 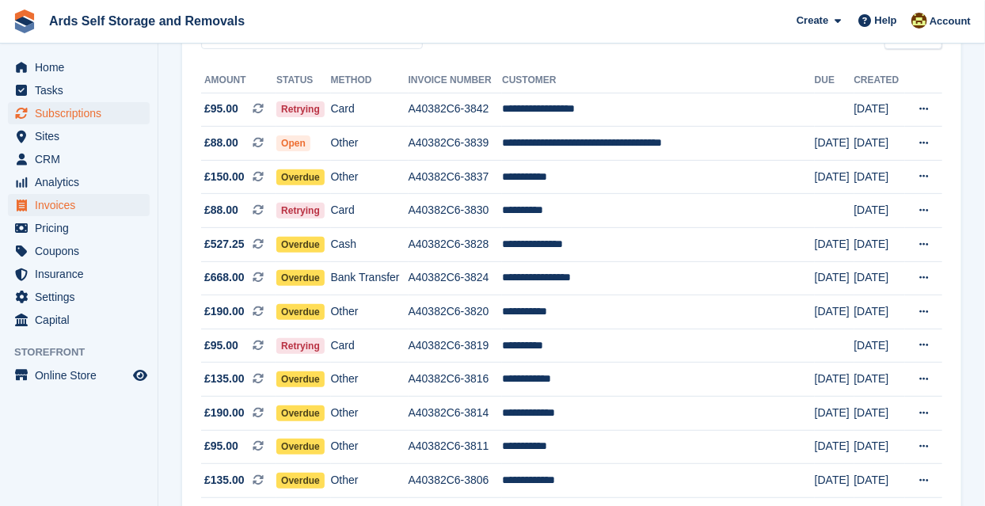 I want to click on img: stora-icon-8386f47178a22dfd0bd8f6a31ec36ba5ce8667c1dd55bd0f319d3a0aa187defe.svg, so click(x=25, y=21).